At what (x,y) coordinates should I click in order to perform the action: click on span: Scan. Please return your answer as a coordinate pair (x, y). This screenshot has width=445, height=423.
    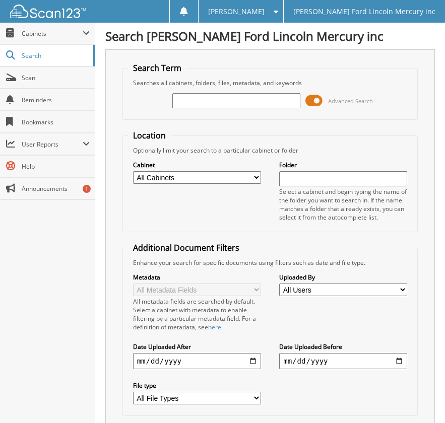
    Looking at the image, I should click on (55, 78).